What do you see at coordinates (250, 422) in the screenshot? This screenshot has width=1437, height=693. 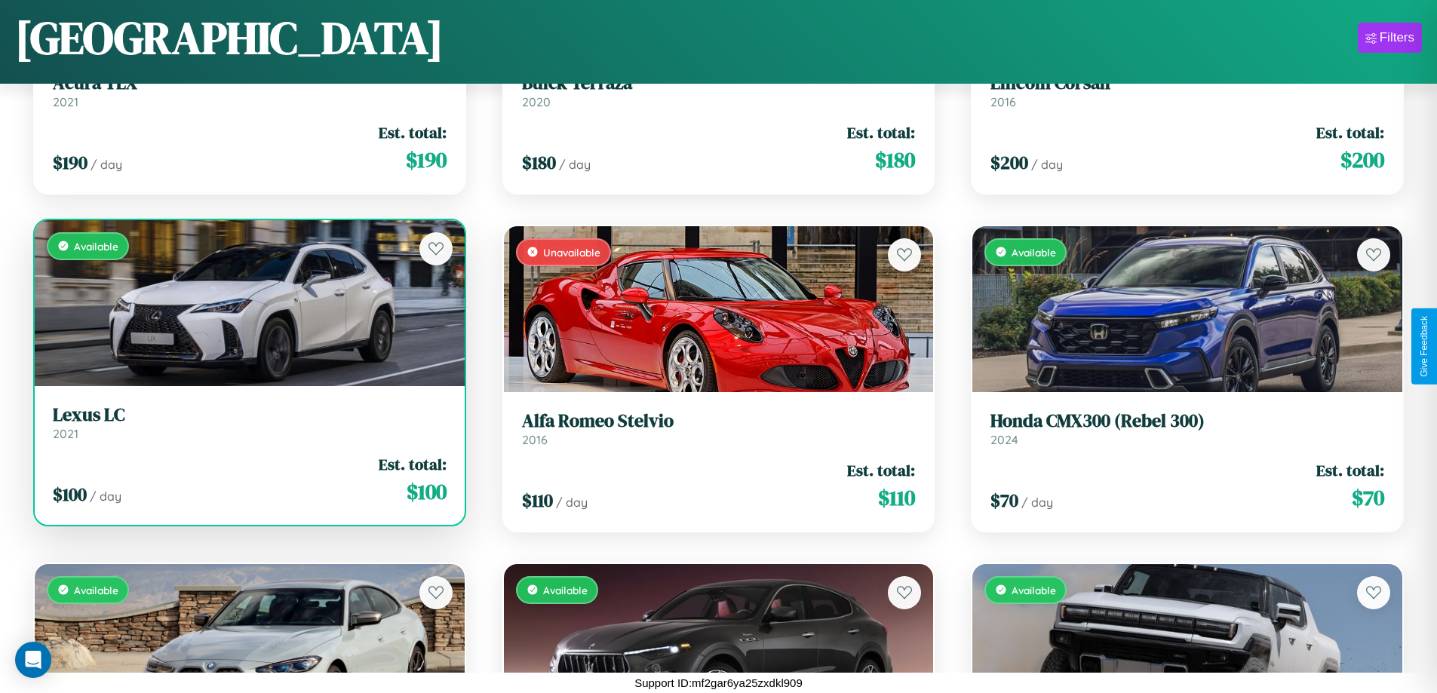 I see `a: Lexus LC2021` at bounding box center [250, 422].